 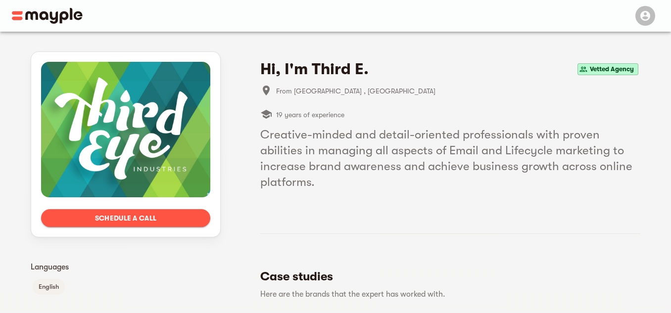 What do you see at coordinates (126, 267) in the screenshot?
I see `p: Languages` at bounding box center [126, 267].